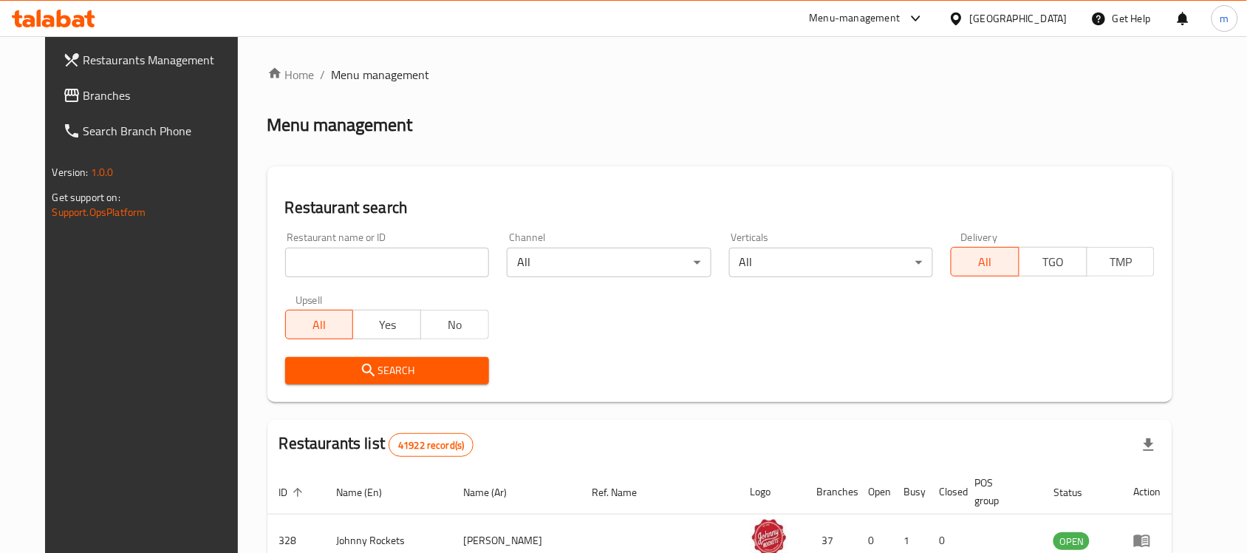  What do you see at coordinates (291, 75) in the screenshot?
I see `a: Home` at bounding box center [291, 75].